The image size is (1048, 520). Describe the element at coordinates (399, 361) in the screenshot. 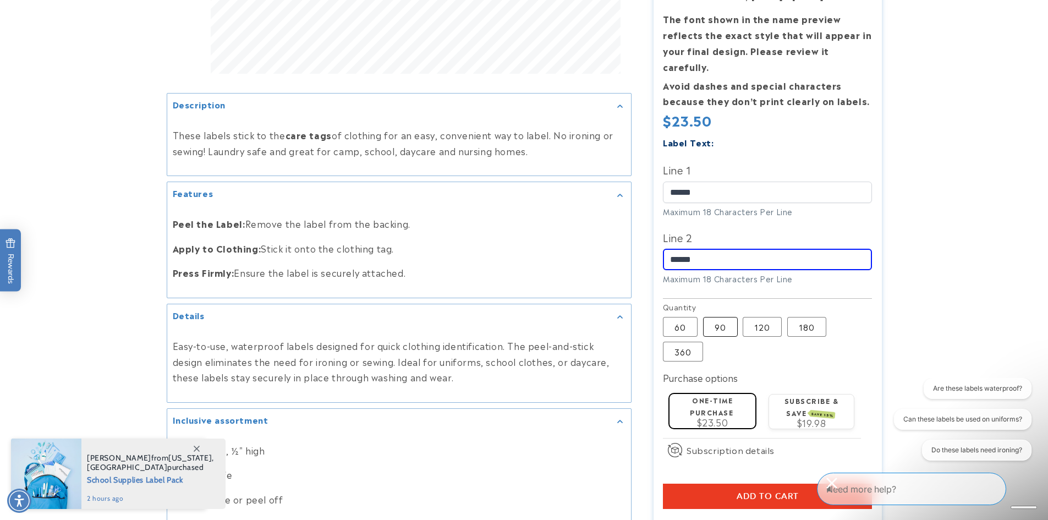

I see `p: Easy-to-use, waterproof labels designed for quick clothing identification. The peel-and-stick des...` at that location.